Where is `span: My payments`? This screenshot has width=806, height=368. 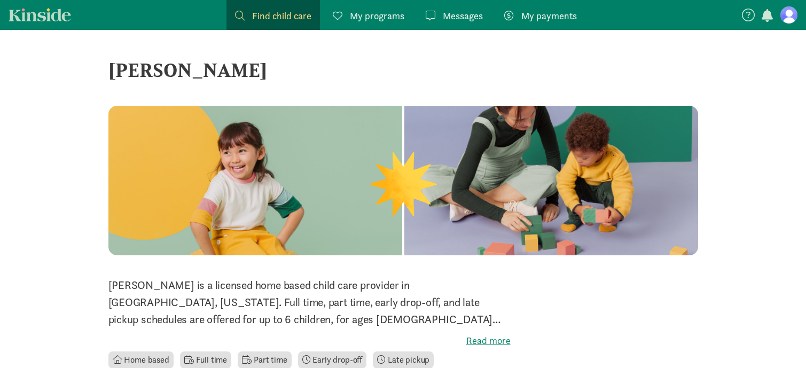
span: My payments is located at coordinates (549, 15).